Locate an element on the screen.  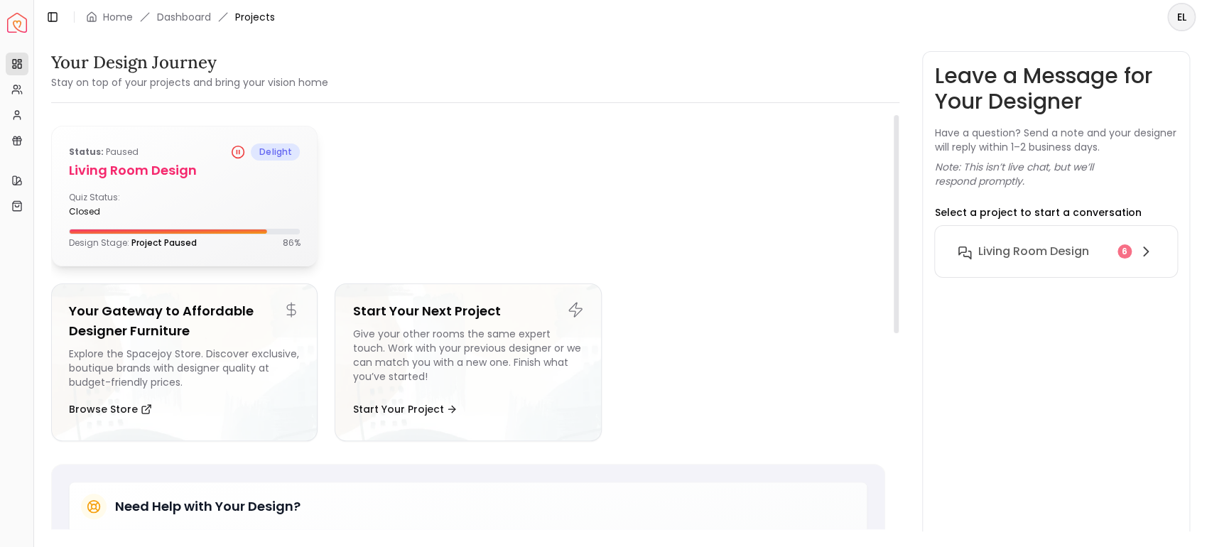
a: Start Your Next ProjectGive your other rooms the same expert touch. Work with your previous desig... is located at coordinates (468, 362).